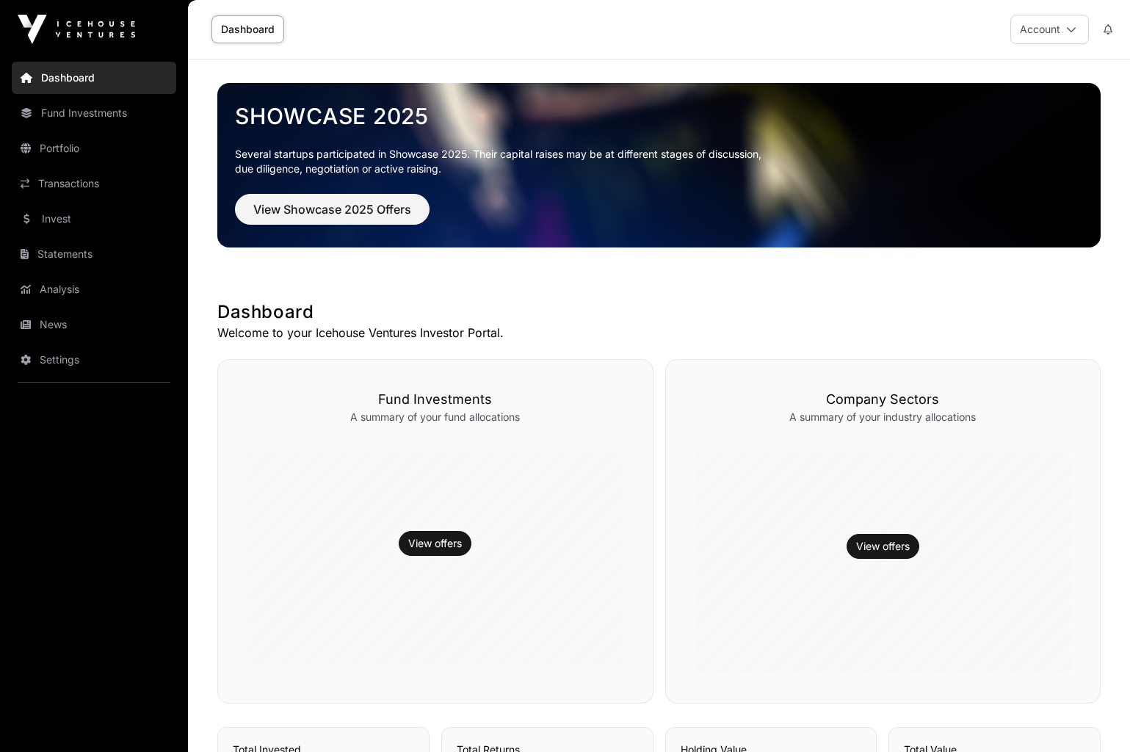 The width and height of the screenshot is (1130, 752). What do you see at coordinates (436, 400) in the screenshot?
I see `h3: Fund Investments` at bounding box center [436, 400].